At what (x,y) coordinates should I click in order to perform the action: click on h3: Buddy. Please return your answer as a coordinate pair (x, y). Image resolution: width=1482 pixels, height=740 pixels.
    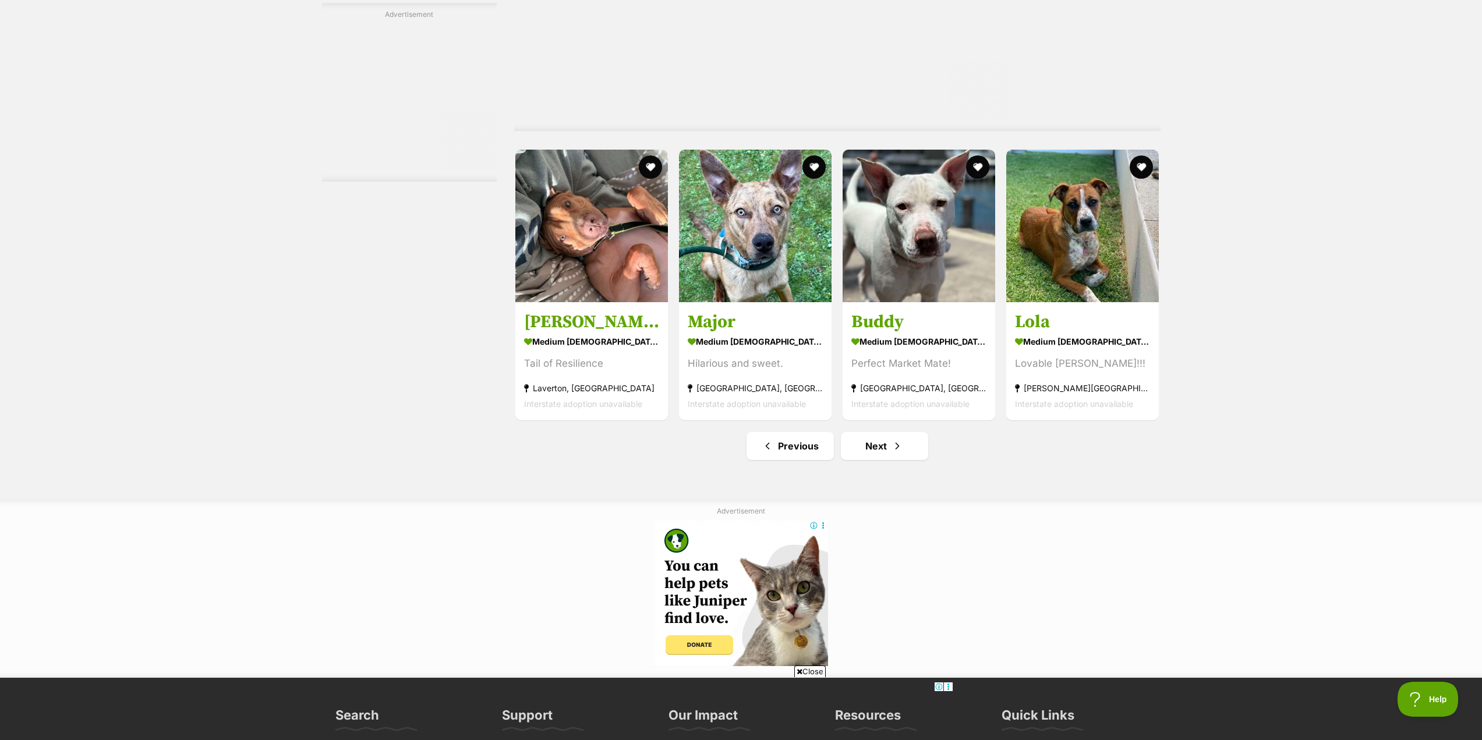
    Looking at the image, I should click on (919, 322).